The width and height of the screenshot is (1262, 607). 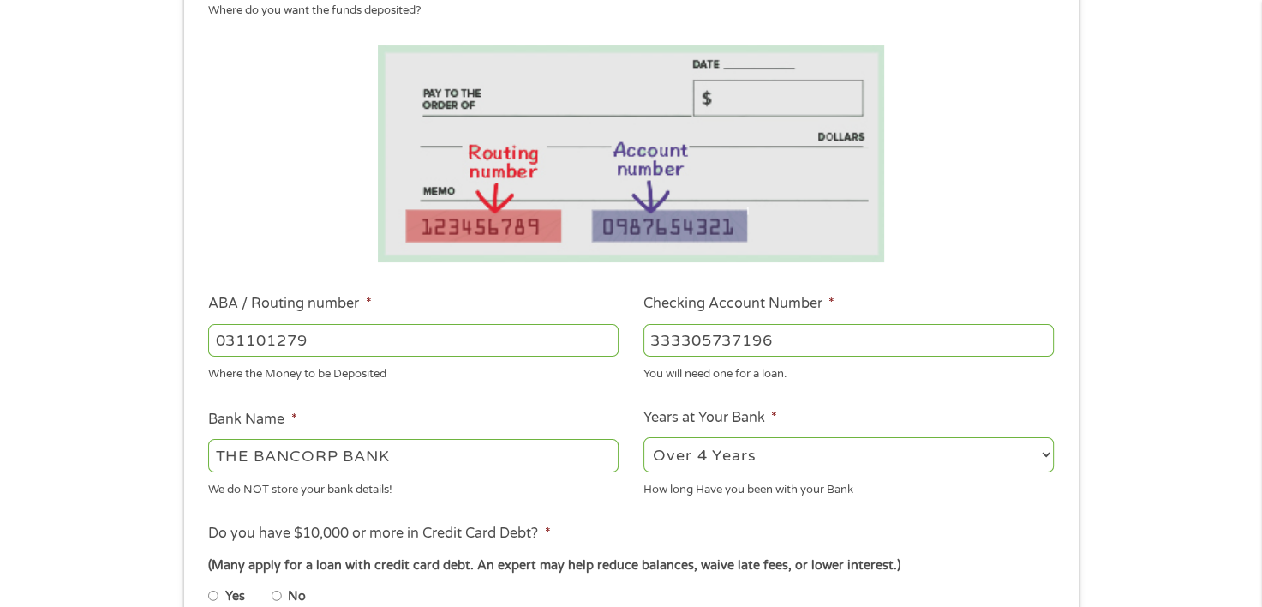 I want to click on label: ABA / Routing number, so click(x=290, y=303).